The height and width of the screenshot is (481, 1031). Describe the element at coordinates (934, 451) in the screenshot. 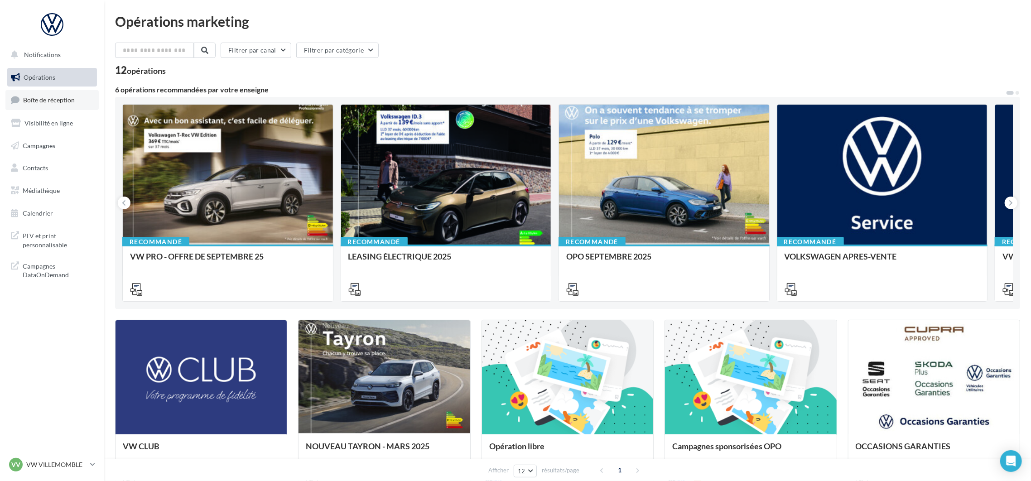

I see `div: OCCASIONS GARANTIES` at that location.